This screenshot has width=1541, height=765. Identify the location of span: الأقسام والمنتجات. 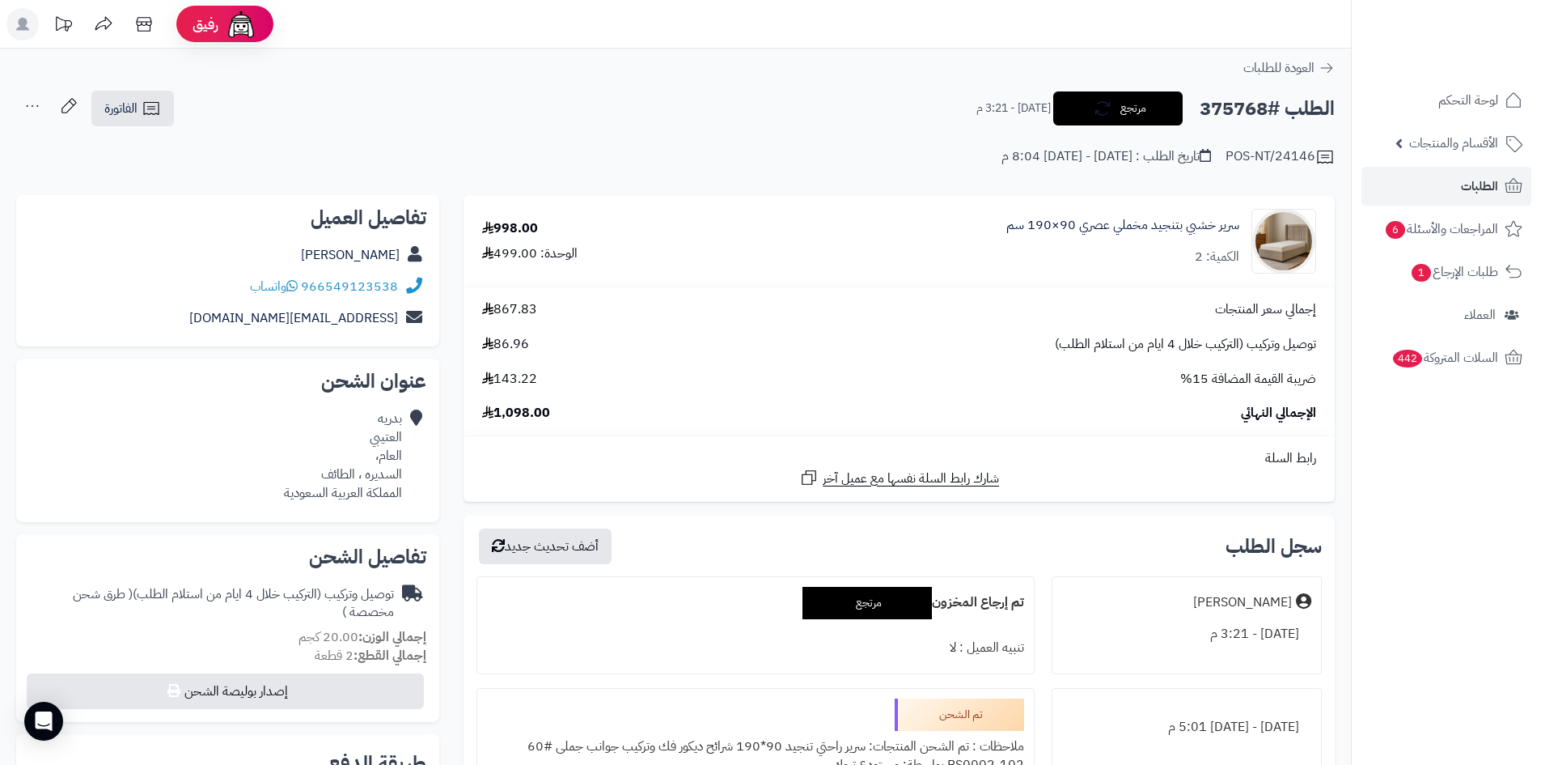
(1454, 143).